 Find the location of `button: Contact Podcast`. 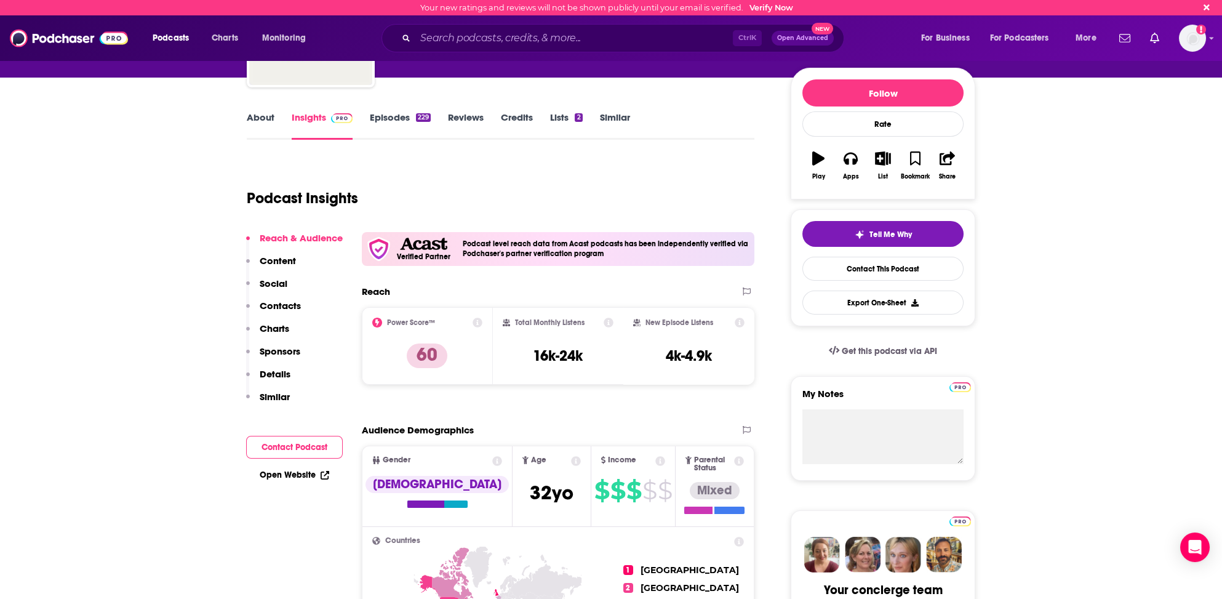

button: Contact Podcast is located at coordinates (294, 447).